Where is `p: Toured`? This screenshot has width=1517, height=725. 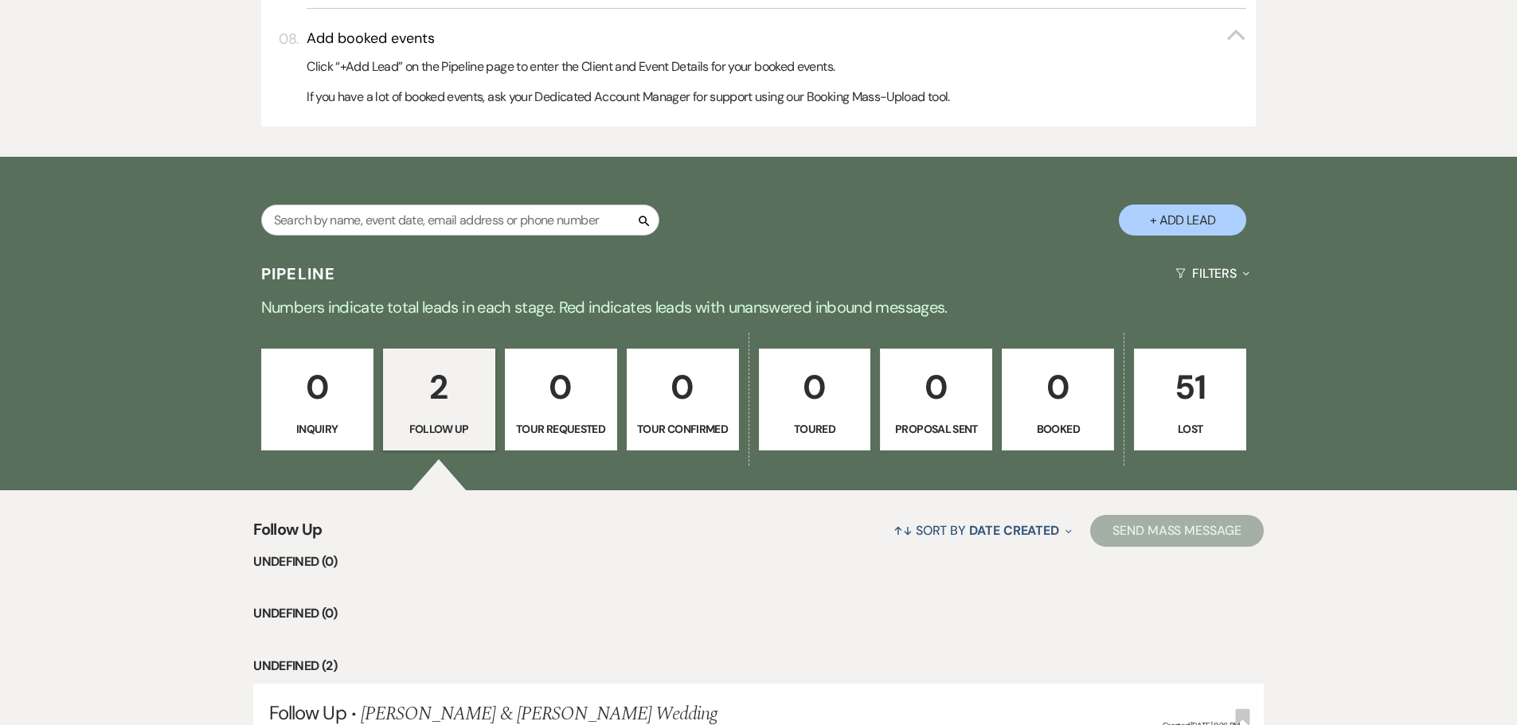 p: Toured is located at coordinates (814, 429).